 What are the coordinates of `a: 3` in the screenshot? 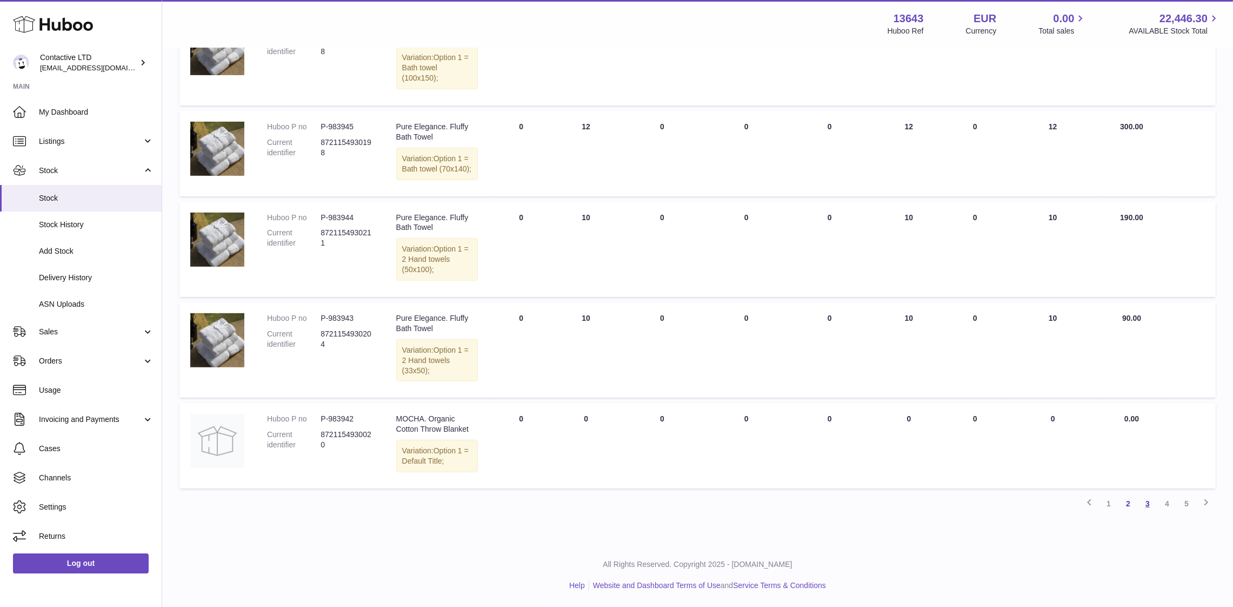 It's located at (1148, 503).